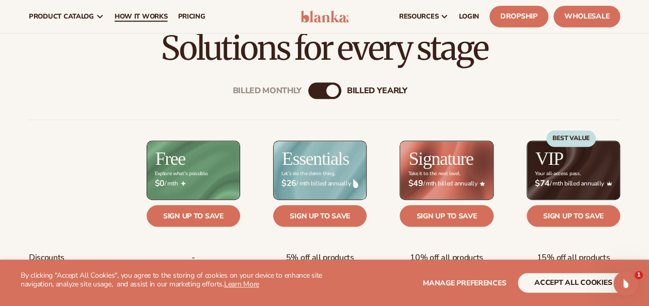  What do you see at coordinates (377, 90) in the screenshot?
I see `div: billed Yearly` at bounding box center [377, 90].